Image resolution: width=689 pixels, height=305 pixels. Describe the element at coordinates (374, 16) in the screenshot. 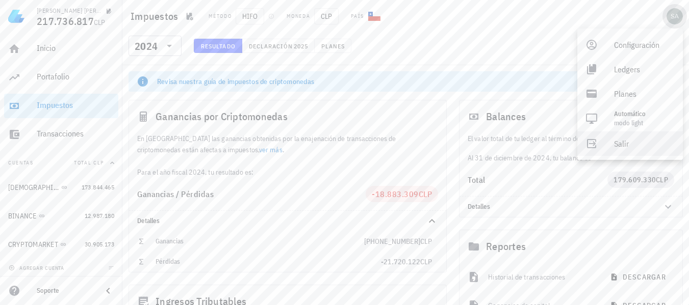

I see `div: CL-icon` at that location.